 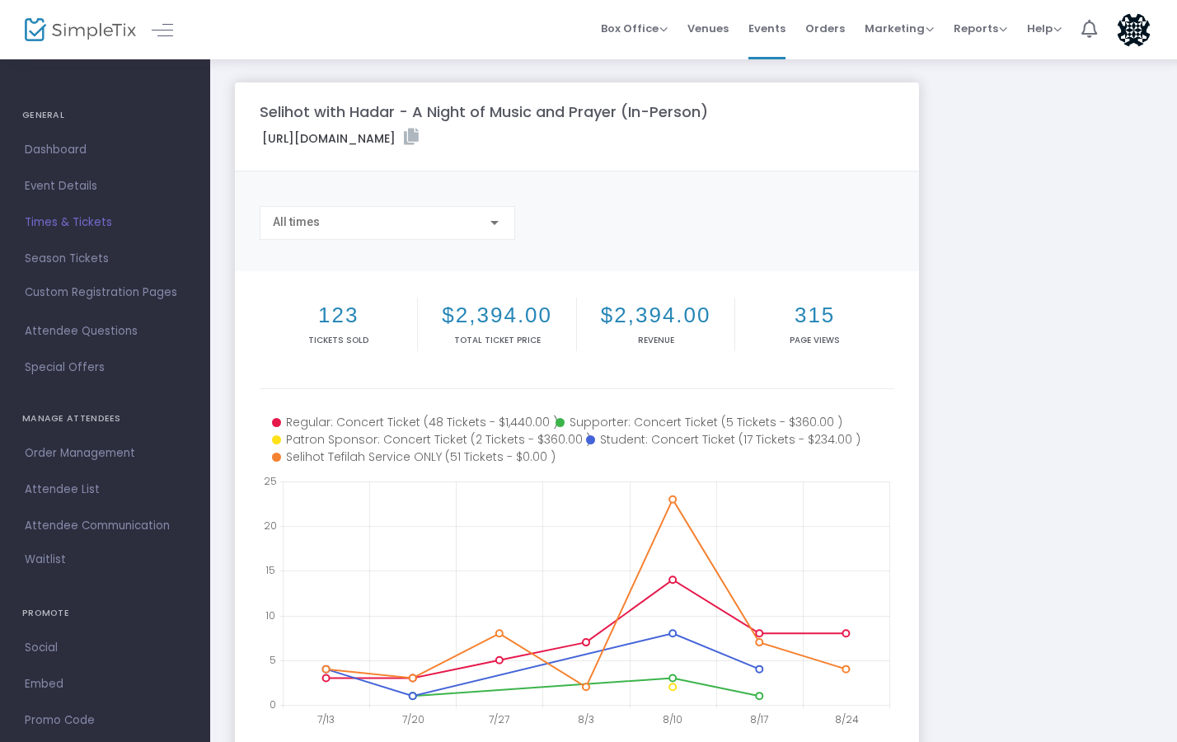 What do you see at coordinates (499, 719) in the screenshot?
I see `text: 7/27` at bounding box center [499, 719].